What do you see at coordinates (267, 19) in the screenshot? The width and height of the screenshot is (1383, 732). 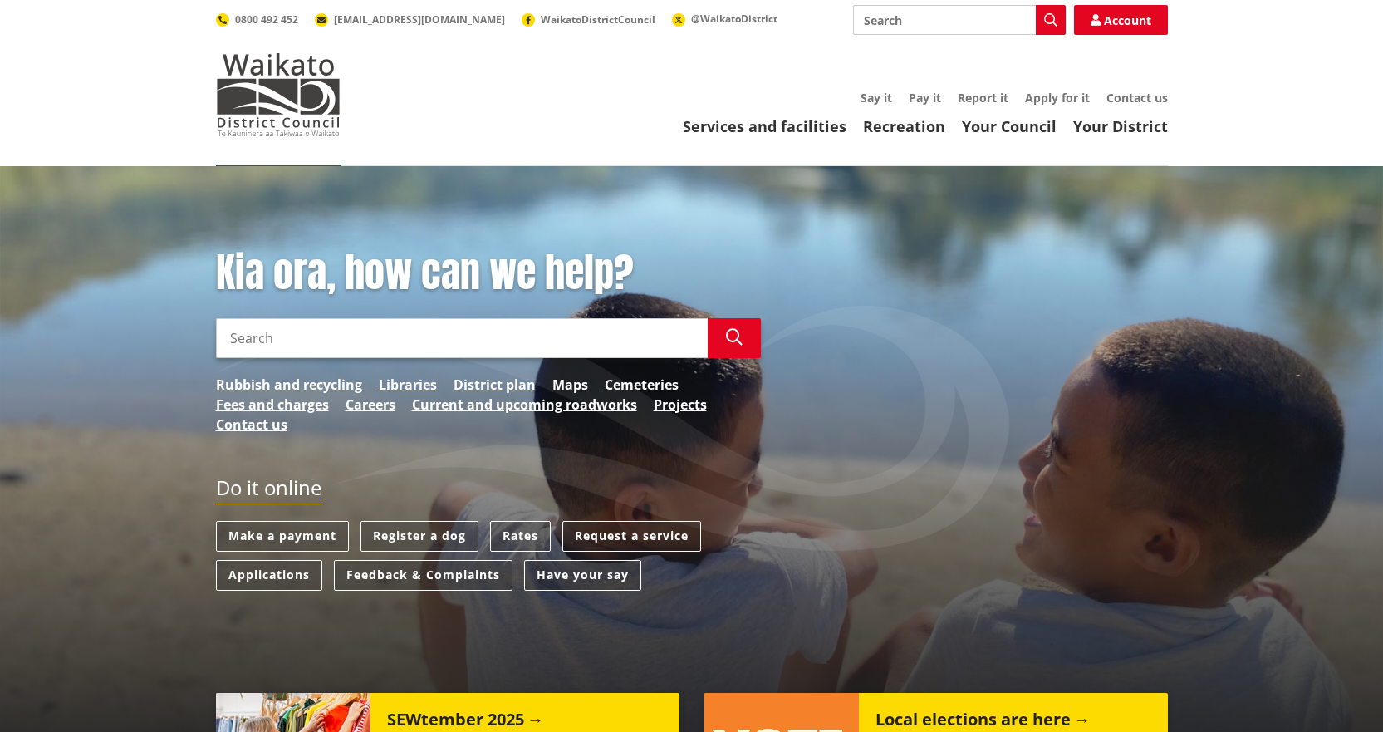 I see `span: 0800 492 452` at bounding box center [267, 19].